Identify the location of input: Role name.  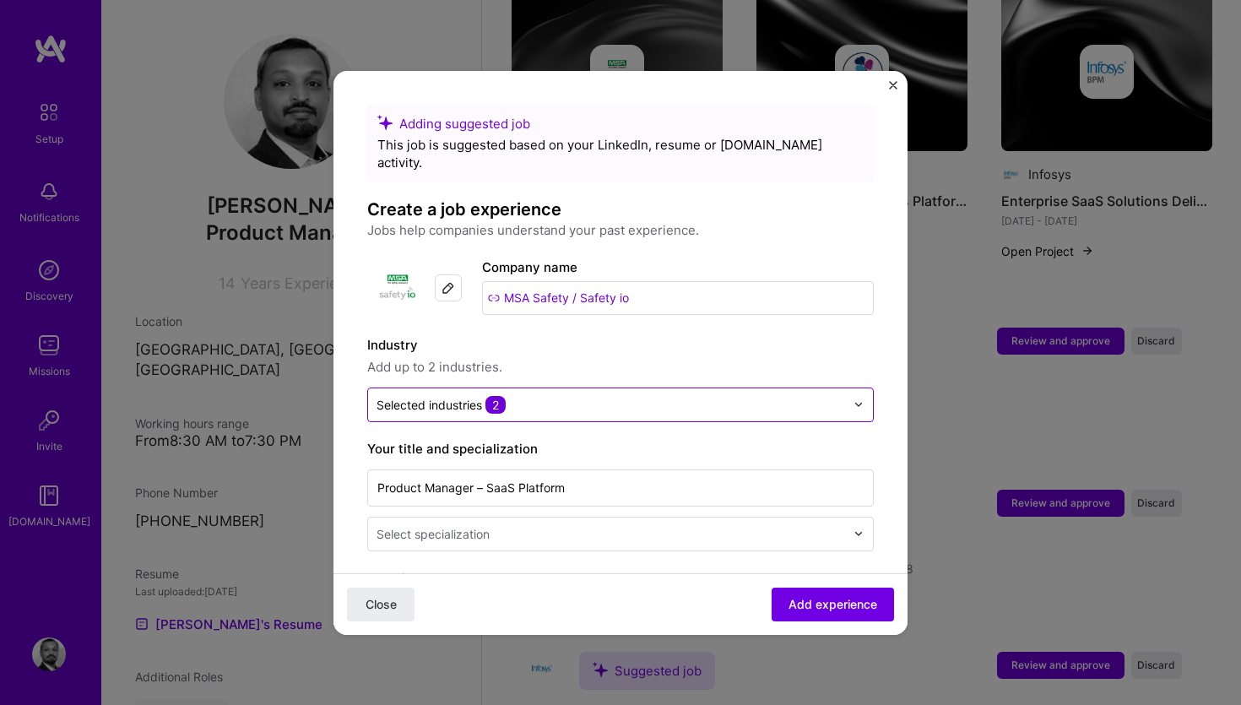
(621, 488).